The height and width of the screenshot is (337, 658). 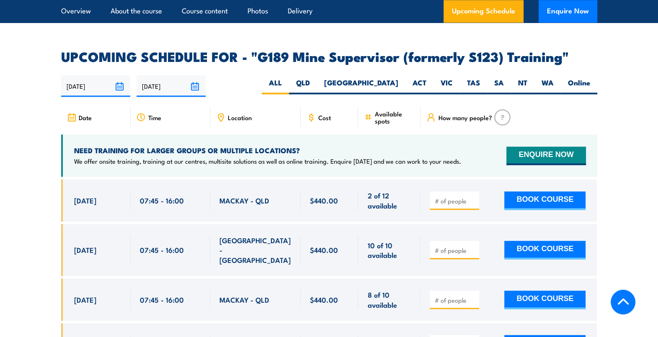 I want to click on span: Cost, so click(x=325, y=117).